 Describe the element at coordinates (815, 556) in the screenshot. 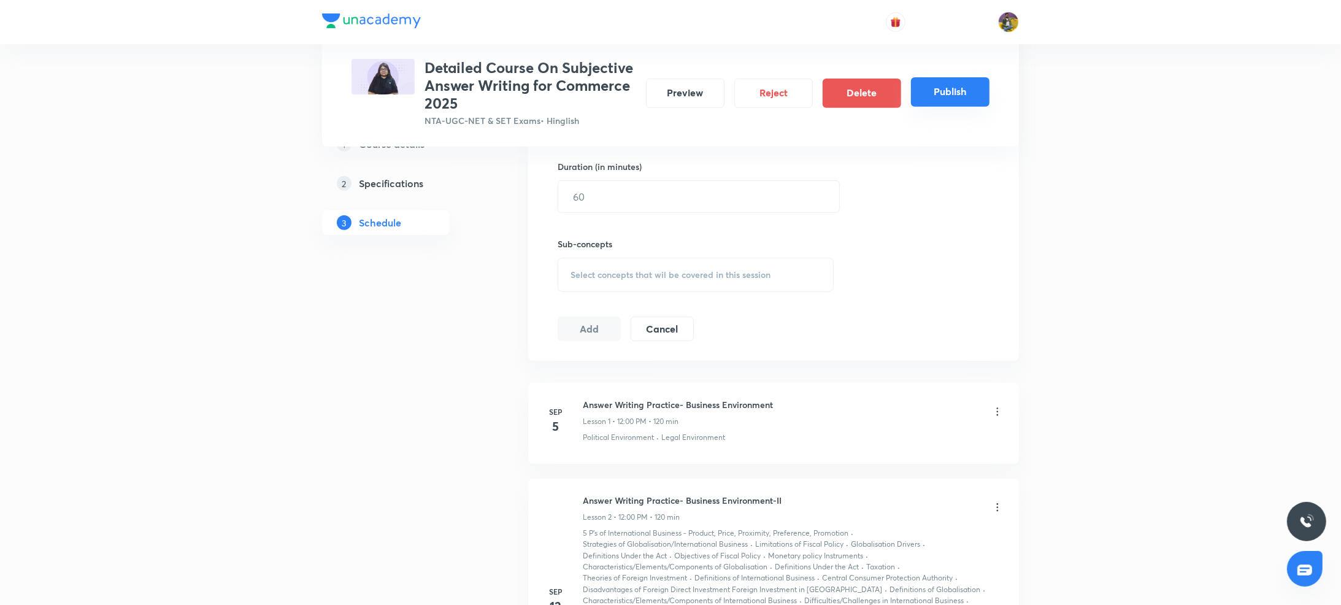

I see `p: Monetary policy Instruments` at that location.